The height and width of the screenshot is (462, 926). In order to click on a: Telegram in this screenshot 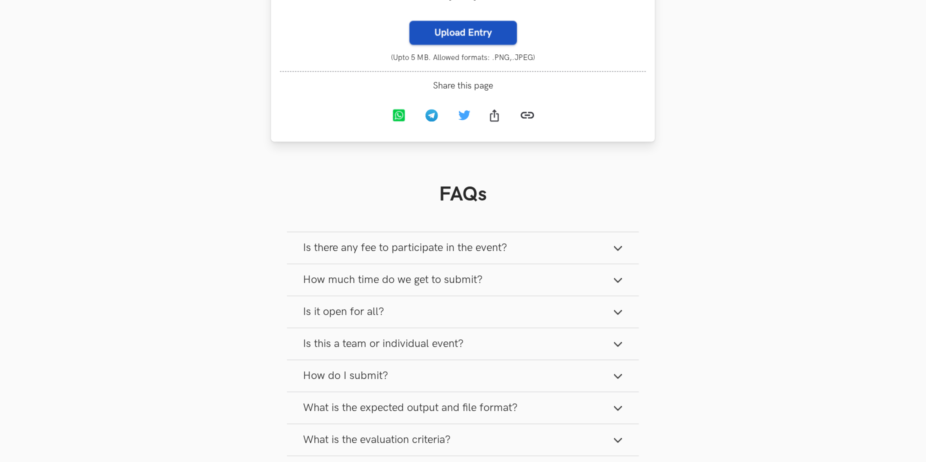, I will do `click(433, 116)`.